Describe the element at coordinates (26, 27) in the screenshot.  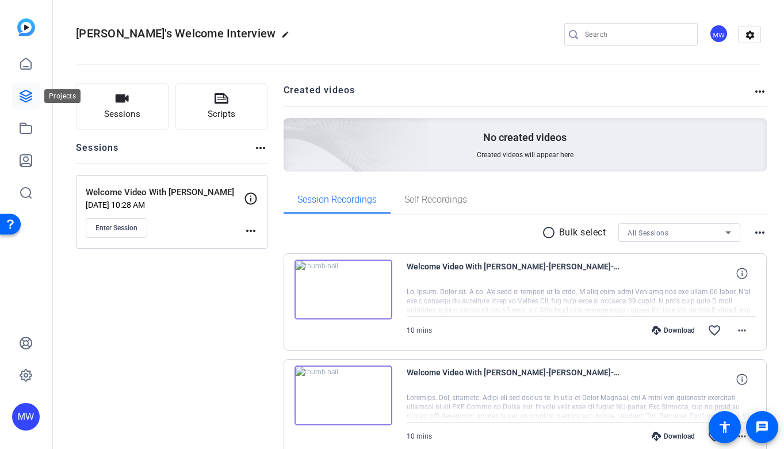
I see `img: blue-gradient.svg` at that location.